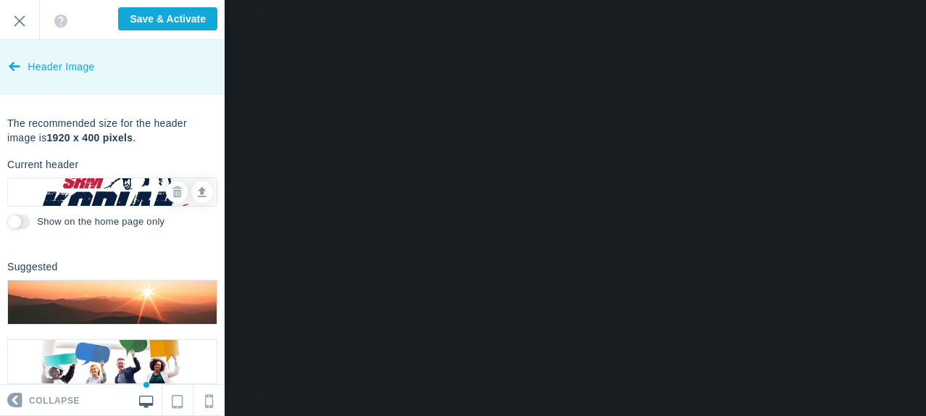  What do you see at coordinates (112, 193) in the screenshot?
I see `img: SRM-KODIAK-Logo.2c.jpg` at bounding box center [112, 193].